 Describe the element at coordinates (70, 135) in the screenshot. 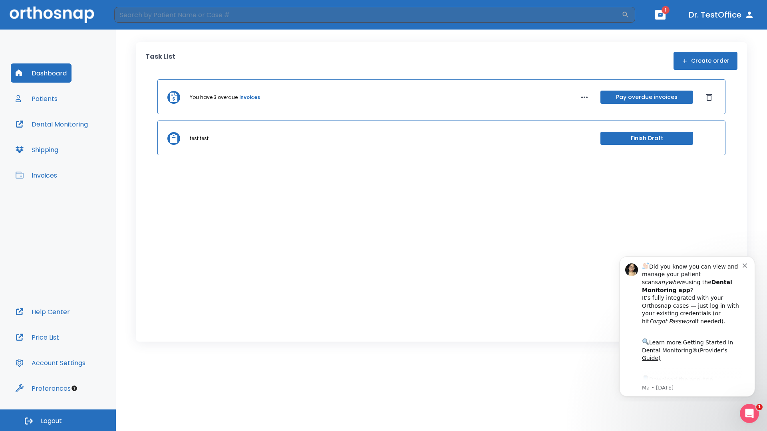

I see `a: App Store` at that location.